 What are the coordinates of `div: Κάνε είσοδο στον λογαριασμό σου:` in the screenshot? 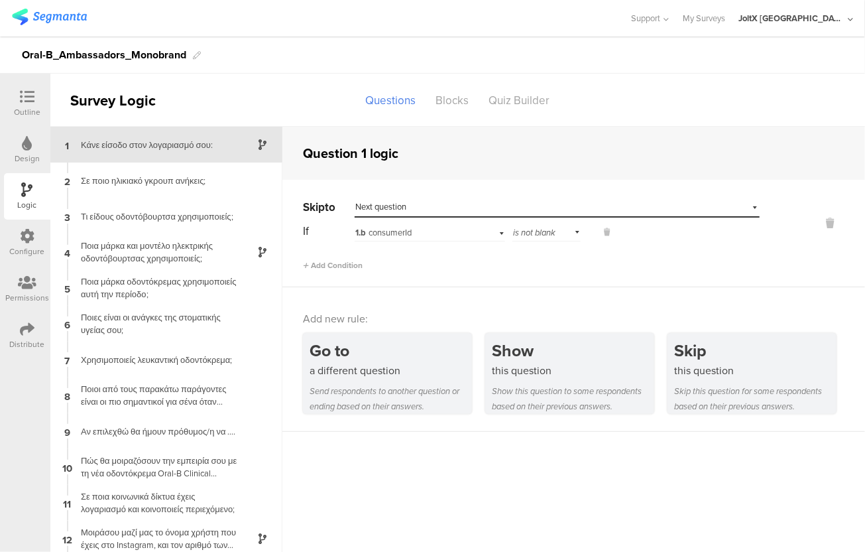 It's located at (156, 145).